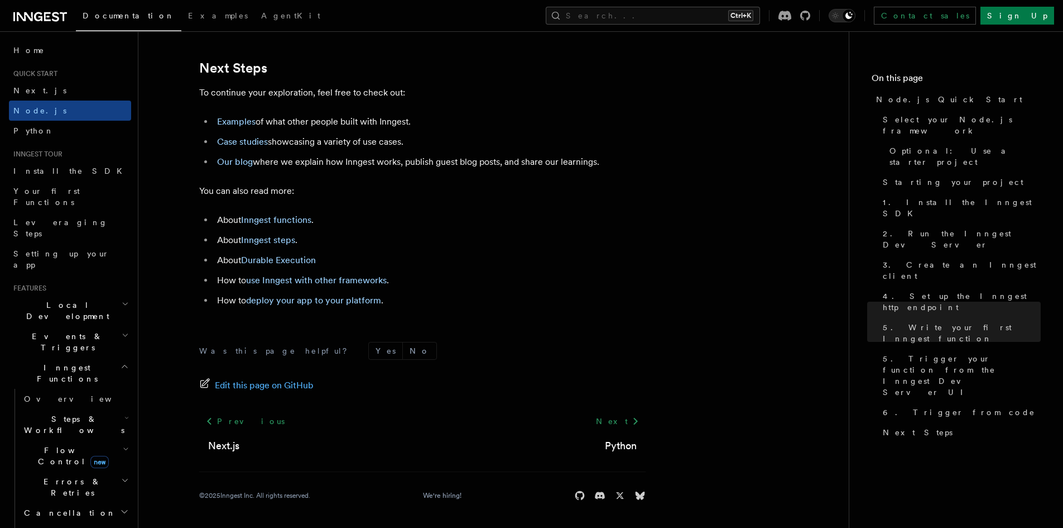 The image size is (1063, 528). Describe the element at coordinates (430, 122) in the screenshot. I see `li: of what other people built with Inngest.` at that location.